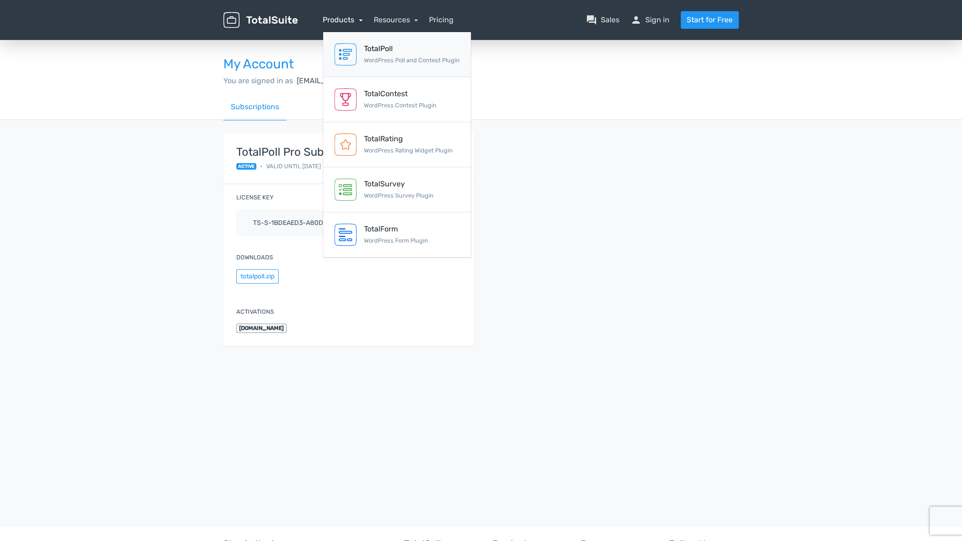 The height and width of the screenshot is (541, 962). What do you see at coordinates (397, 99) in the screenshot?
I see `a: TotalContest WordPress Contest Plugin` at bounding box center [397, 99].